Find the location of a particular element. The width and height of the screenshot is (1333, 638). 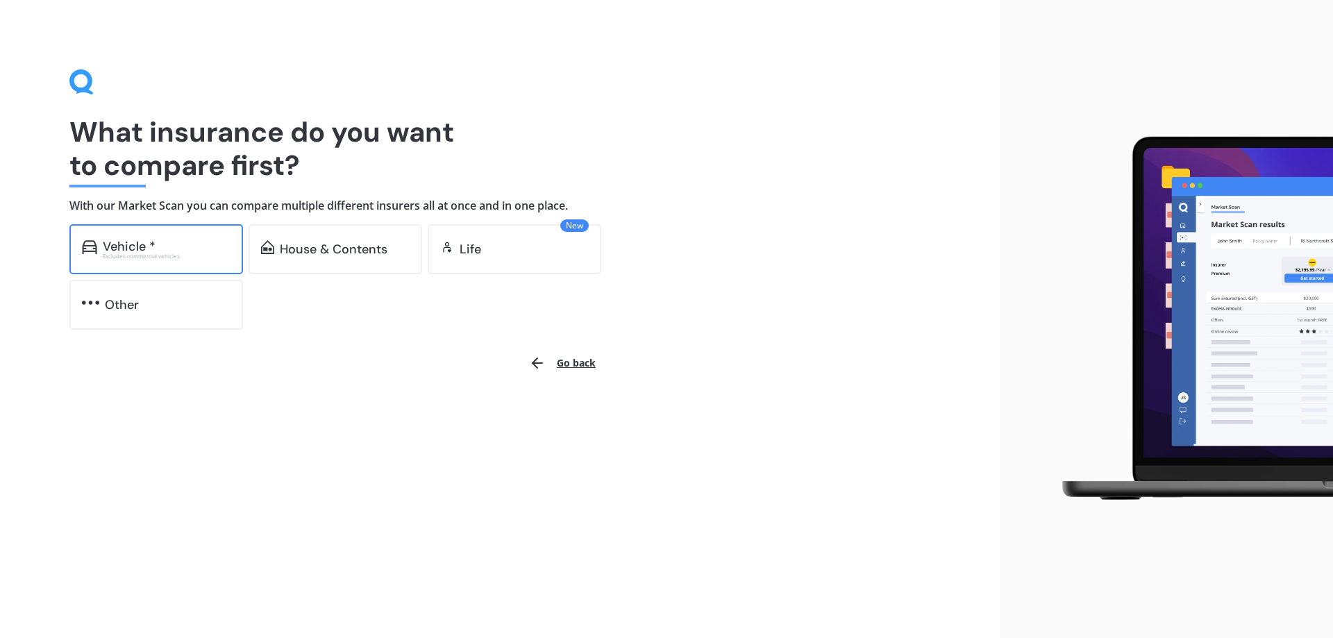

img: laptop.webp is located at coordinates (1187, 319).